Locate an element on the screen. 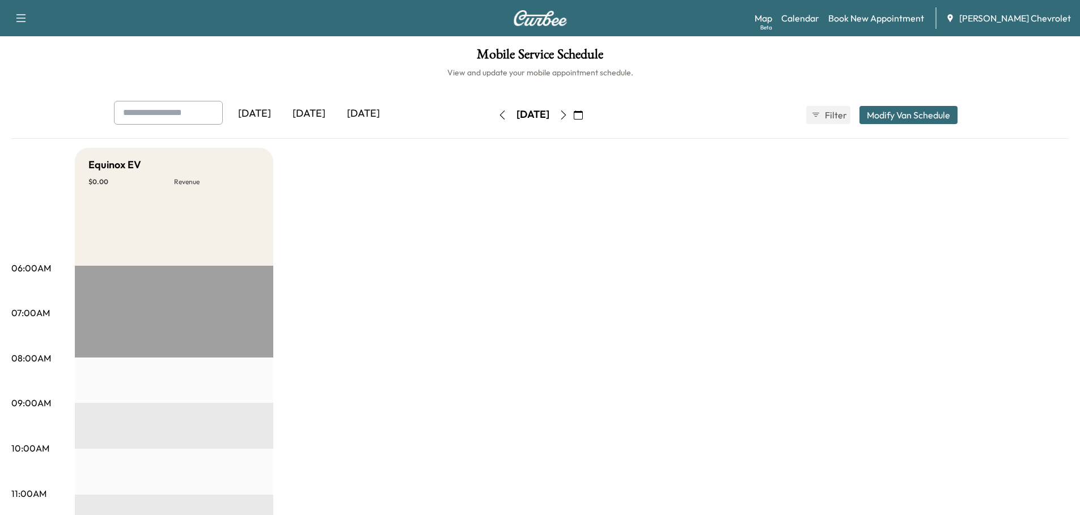  button: Modify Van Schedule is located at coordinates (908, 115).